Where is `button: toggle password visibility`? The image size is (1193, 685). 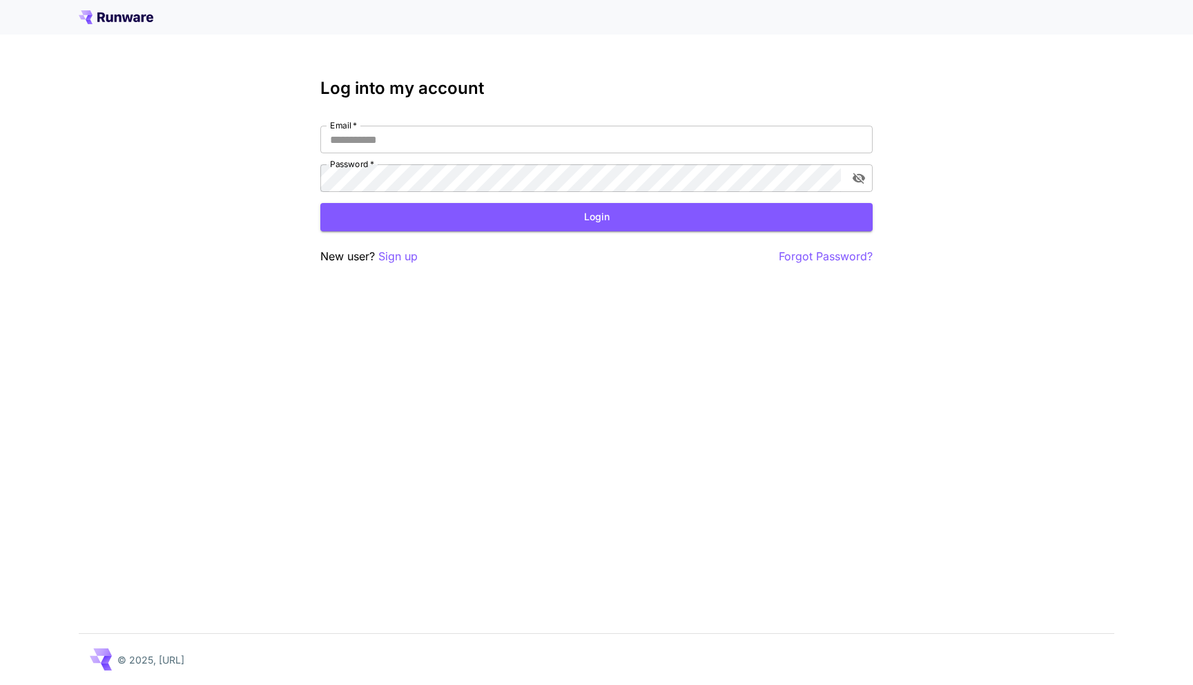 button: toggle password visibility is located at coordinates (859, 178).